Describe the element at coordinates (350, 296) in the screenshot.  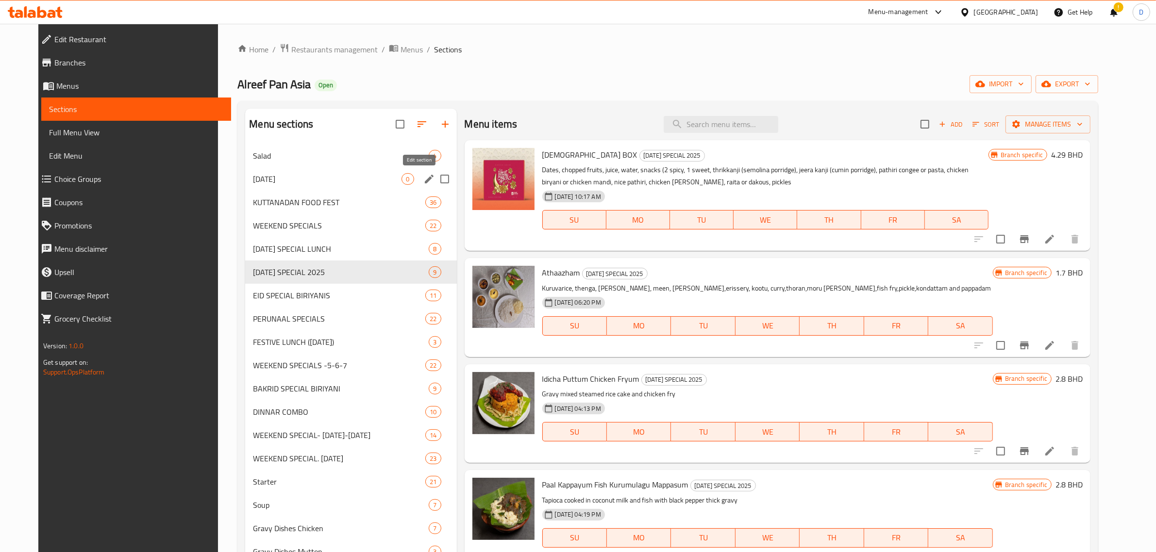
I see `div: EID SPECIAL BIRIYANIS11` at that location.